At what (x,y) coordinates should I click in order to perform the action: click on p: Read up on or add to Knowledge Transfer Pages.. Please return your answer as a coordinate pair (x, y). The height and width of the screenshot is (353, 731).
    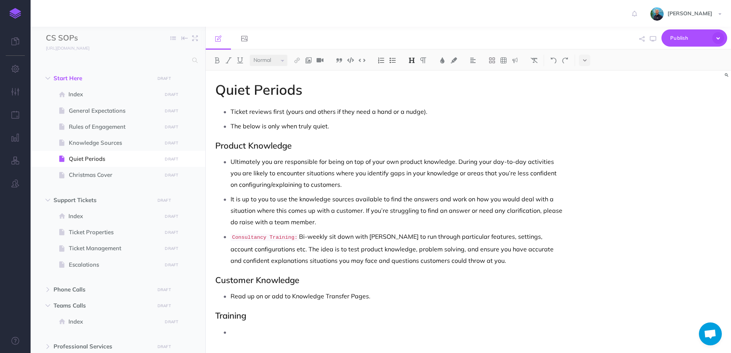
    Looking at the image, I should click on (397, 296).